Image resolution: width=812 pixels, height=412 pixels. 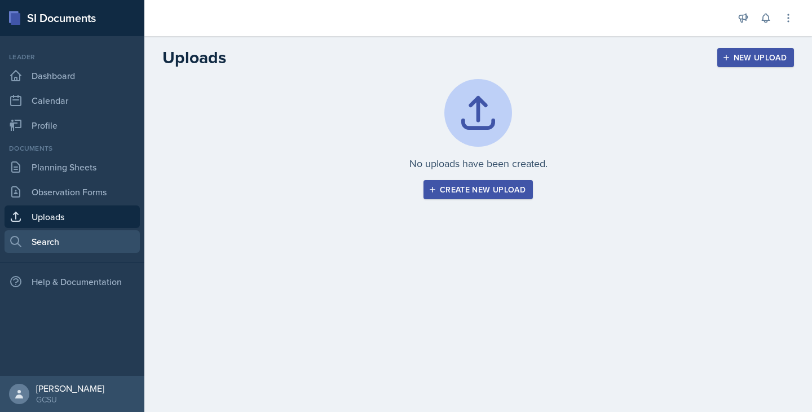 What do you see at coordinates (72, 241) in the screenshot?
I see `a: Search` at bounding box center [72, 241].